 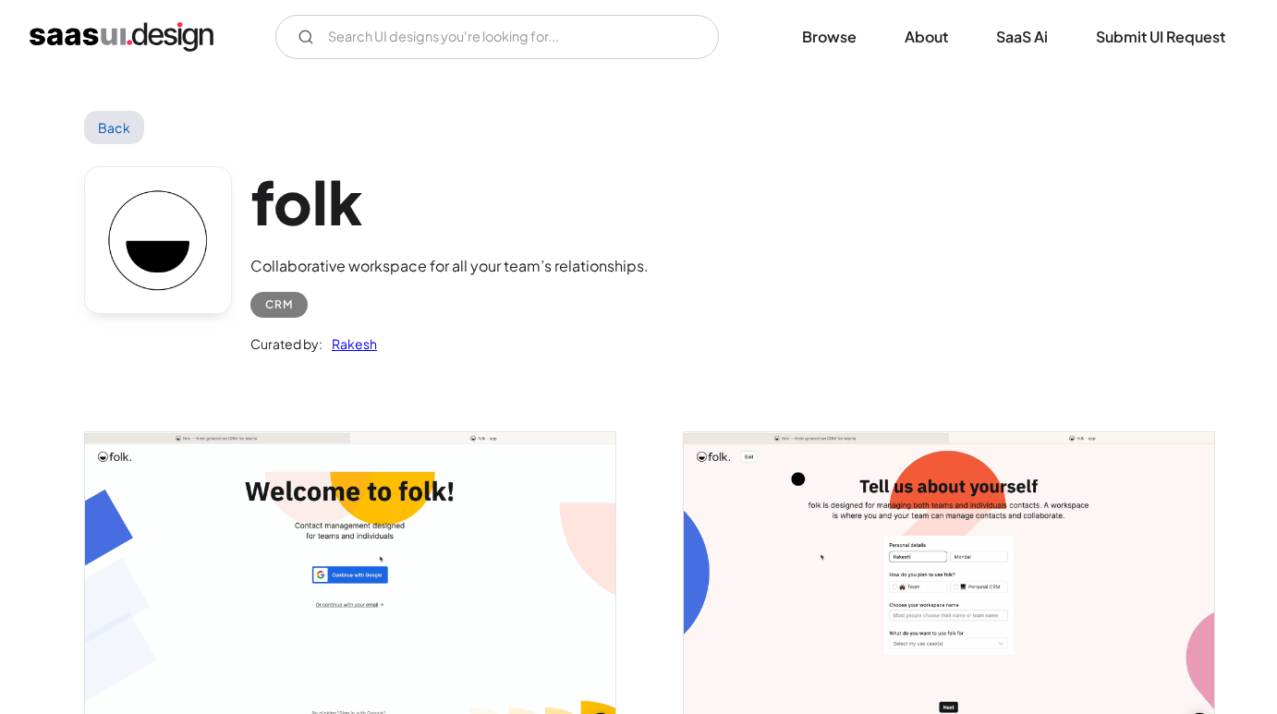 I want to click on form: Email Form, so click(x=497, y=37).